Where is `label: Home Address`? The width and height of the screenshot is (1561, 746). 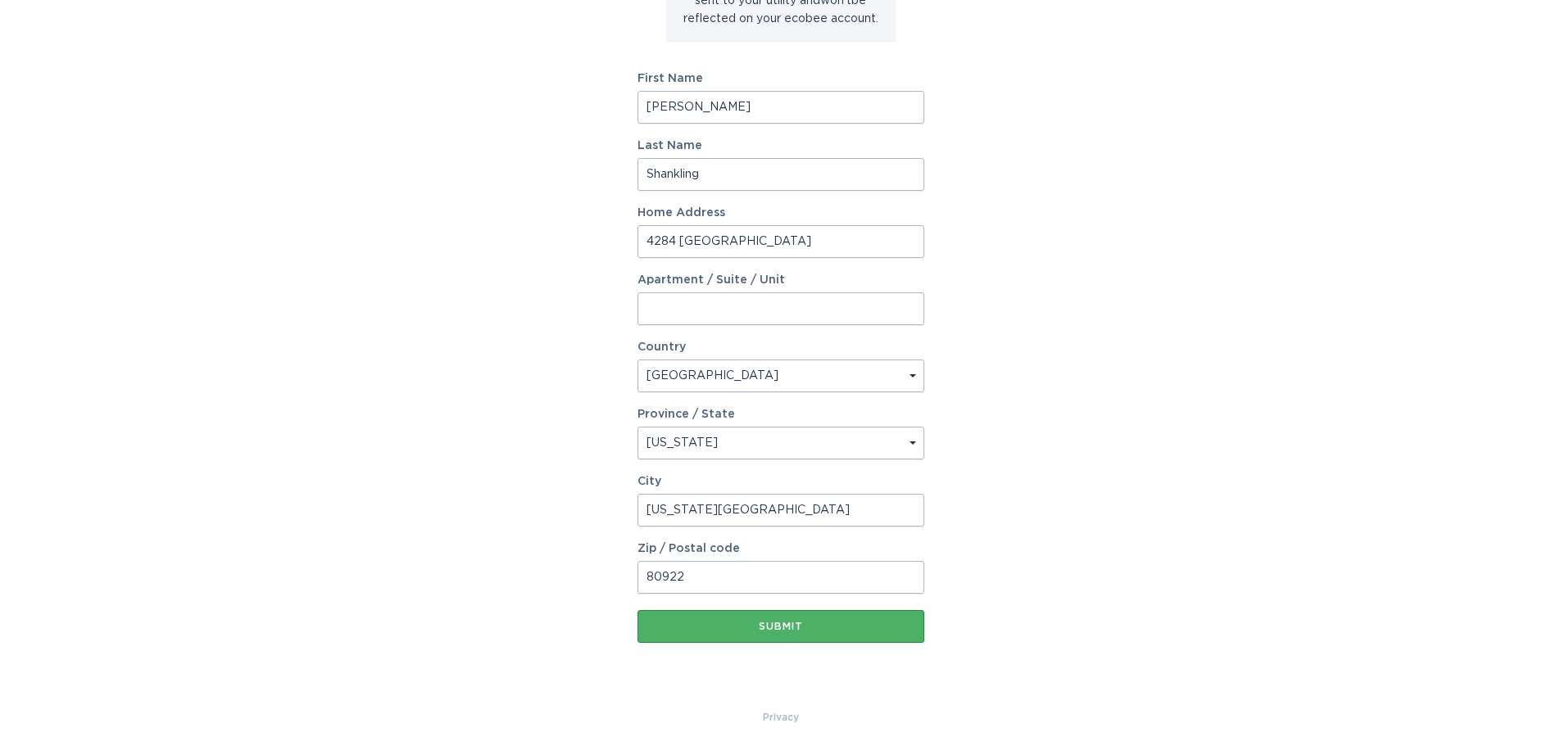 label: Home Address is located at coordinates (781, 213).